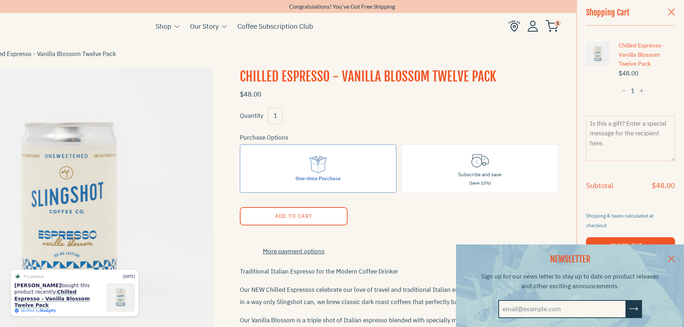 The width and height of the screenshot is (684, 327). What do you see at coordinates (631, 245) in the screenshot?
I see `button: Check Out →` at bounding box center [631, 245].